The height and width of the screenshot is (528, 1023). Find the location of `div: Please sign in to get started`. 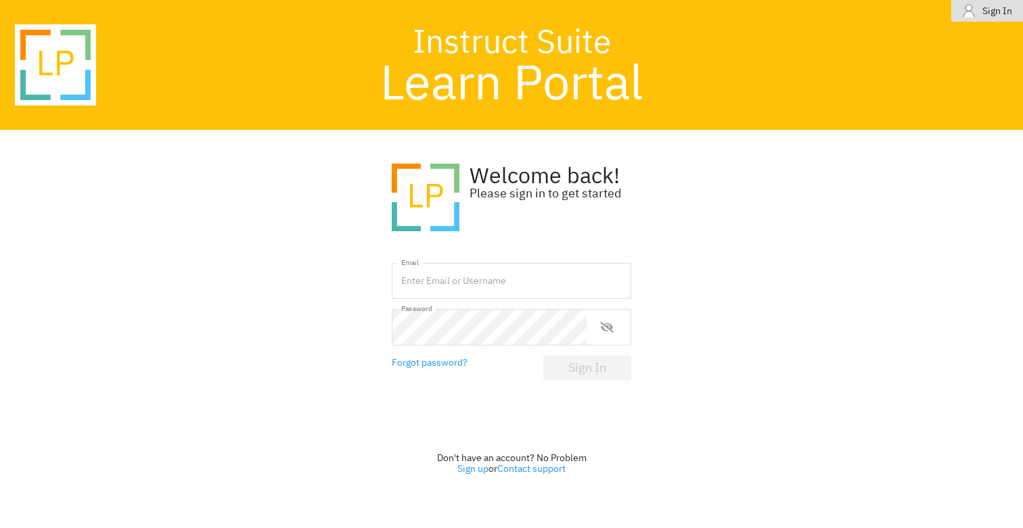

div: Please sign in to get started is located at coordinates (545, 193).